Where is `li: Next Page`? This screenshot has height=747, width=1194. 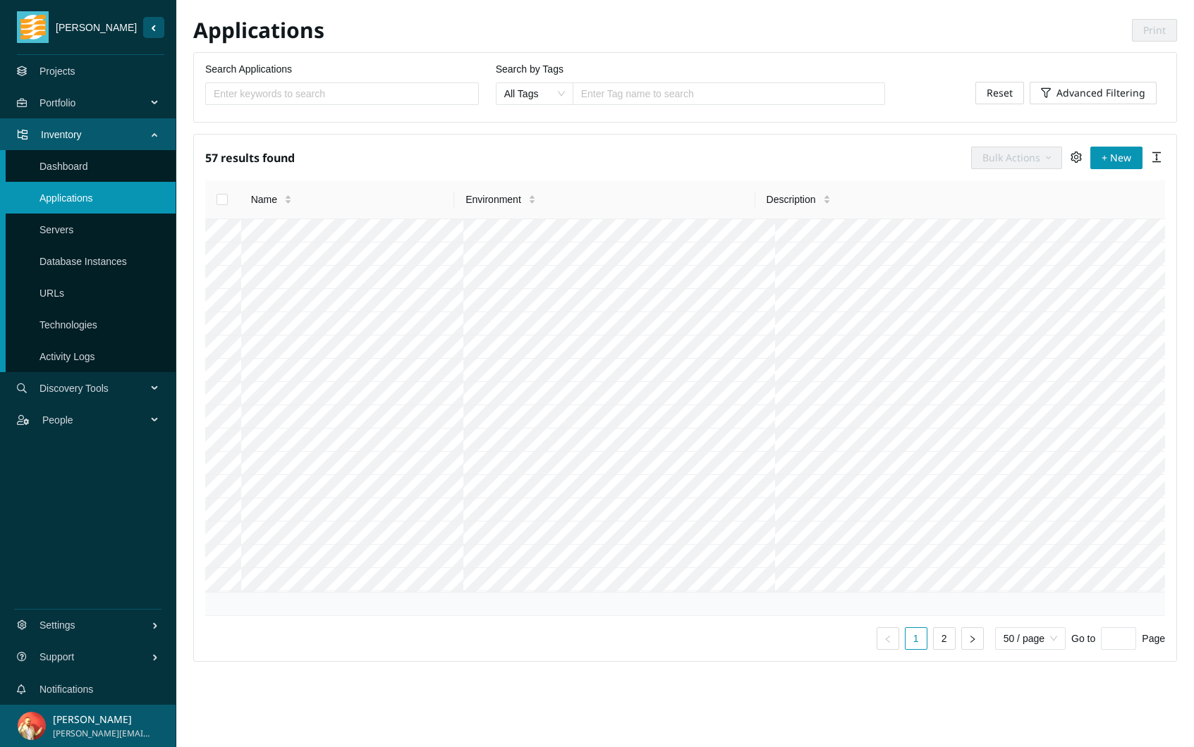 li: Next Page is located at coordinates (972, 639).